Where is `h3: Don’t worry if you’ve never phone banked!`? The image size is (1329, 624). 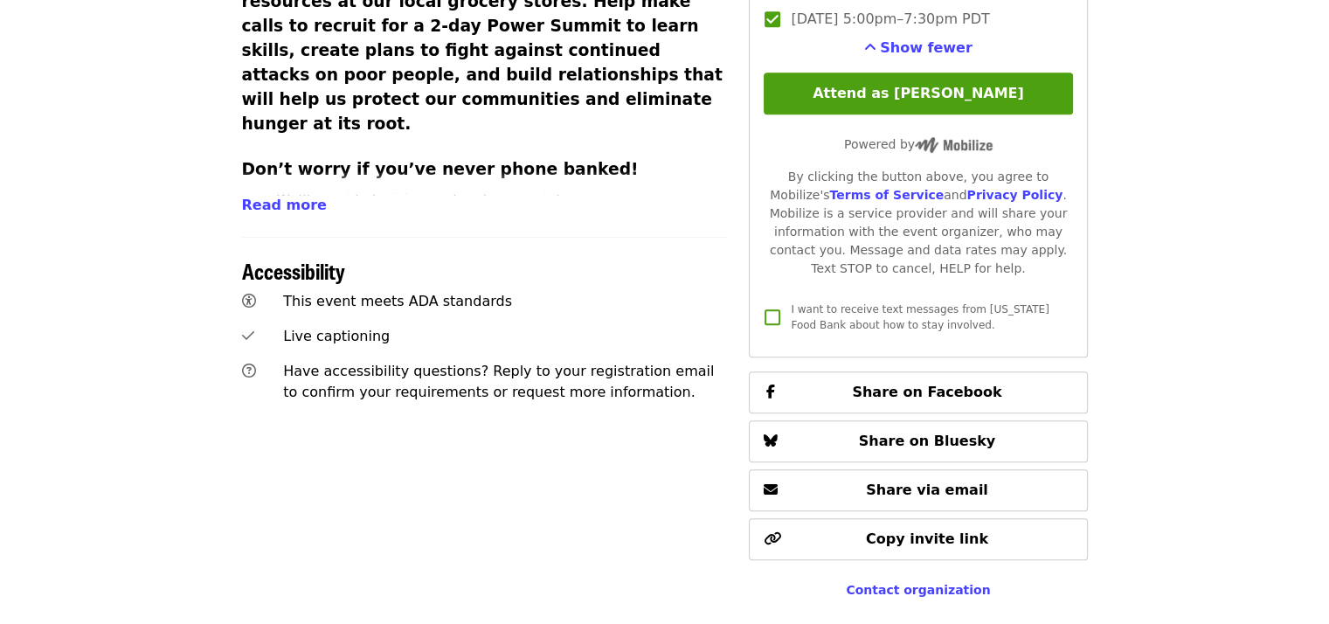 h3: Don’t worry if you’ve never phone banked! is located at coordinates (485, 170).